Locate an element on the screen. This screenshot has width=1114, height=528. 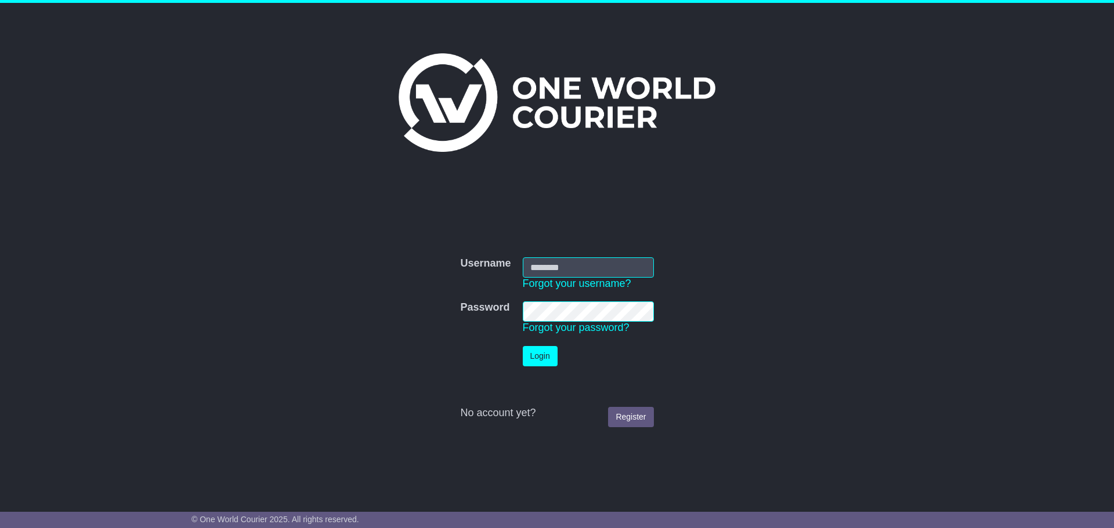
a: Register is located at coordinates (631, 417).